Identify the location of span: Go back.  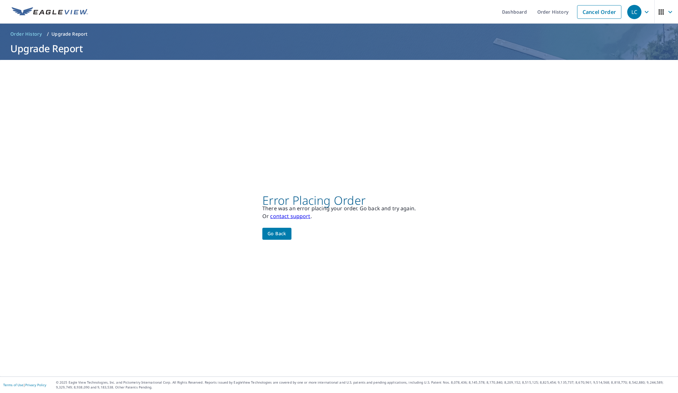
(277, 233).